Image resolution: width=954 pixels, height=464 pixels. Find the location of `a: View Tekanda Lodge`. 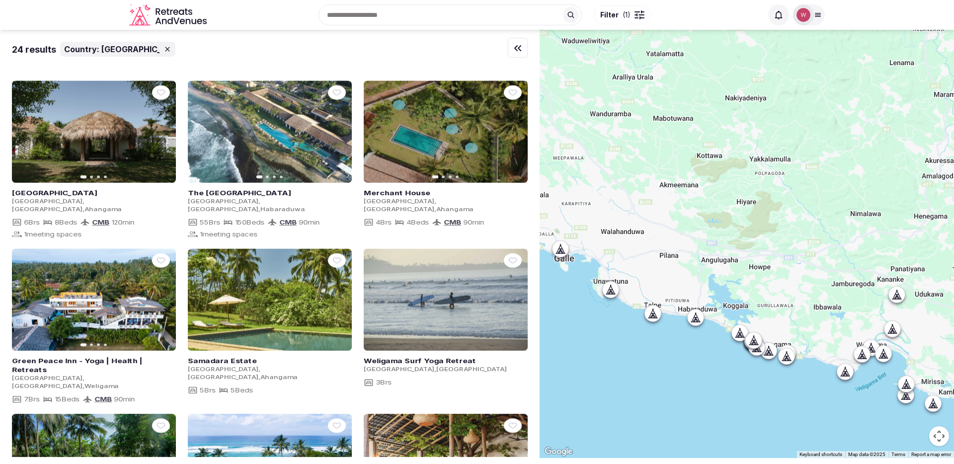

a: View Tekanda Lodge is located at coordinates (94, 132).